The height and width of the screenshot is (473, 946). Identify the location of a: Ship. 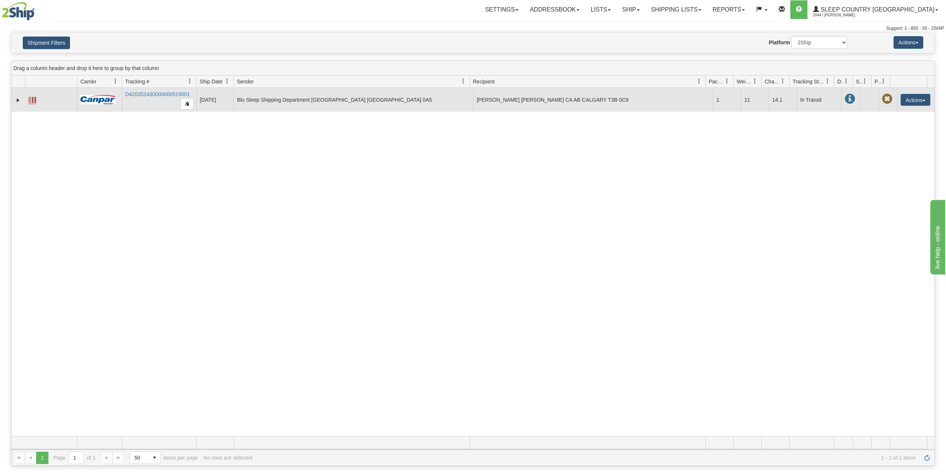
(631, 10).